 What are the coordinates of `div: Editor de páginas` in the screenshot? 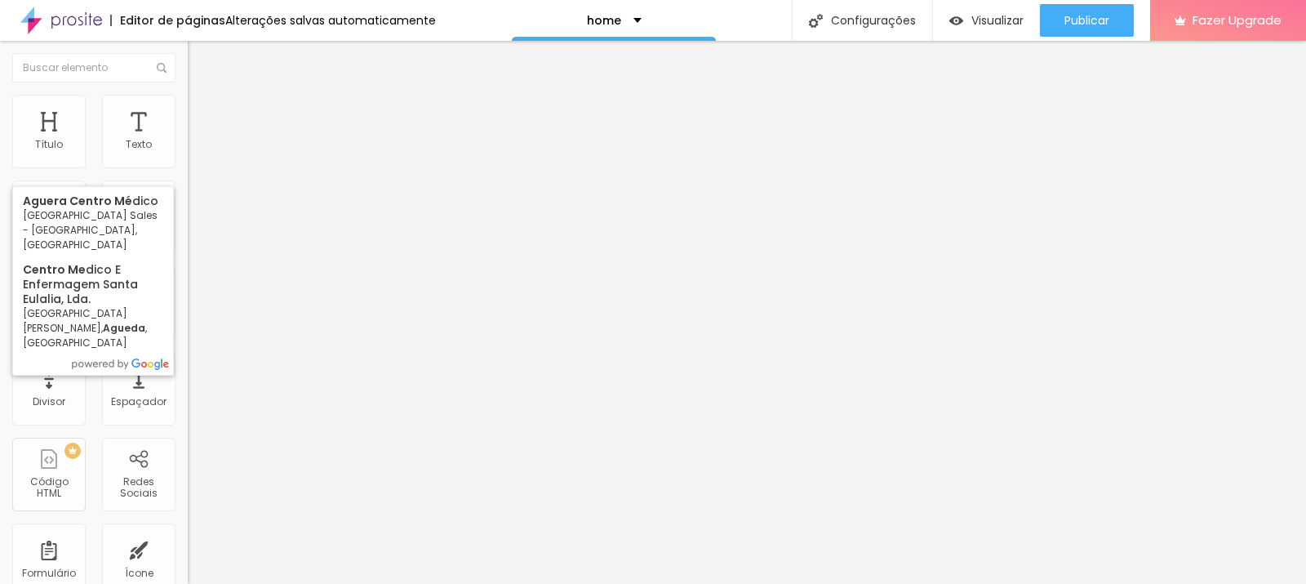 It's located at (167, 20).